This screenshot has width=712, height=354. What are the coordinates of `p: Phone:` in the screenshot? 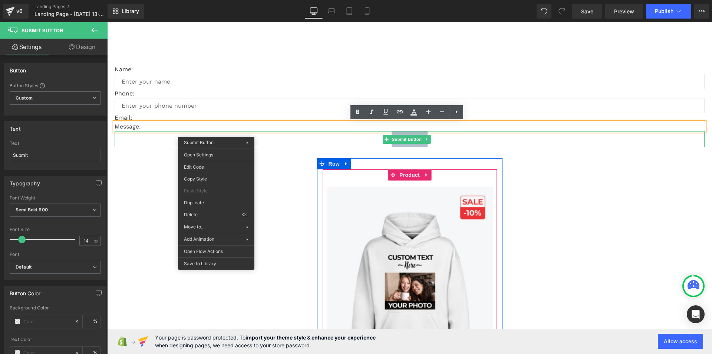 It's located at (302, 71).